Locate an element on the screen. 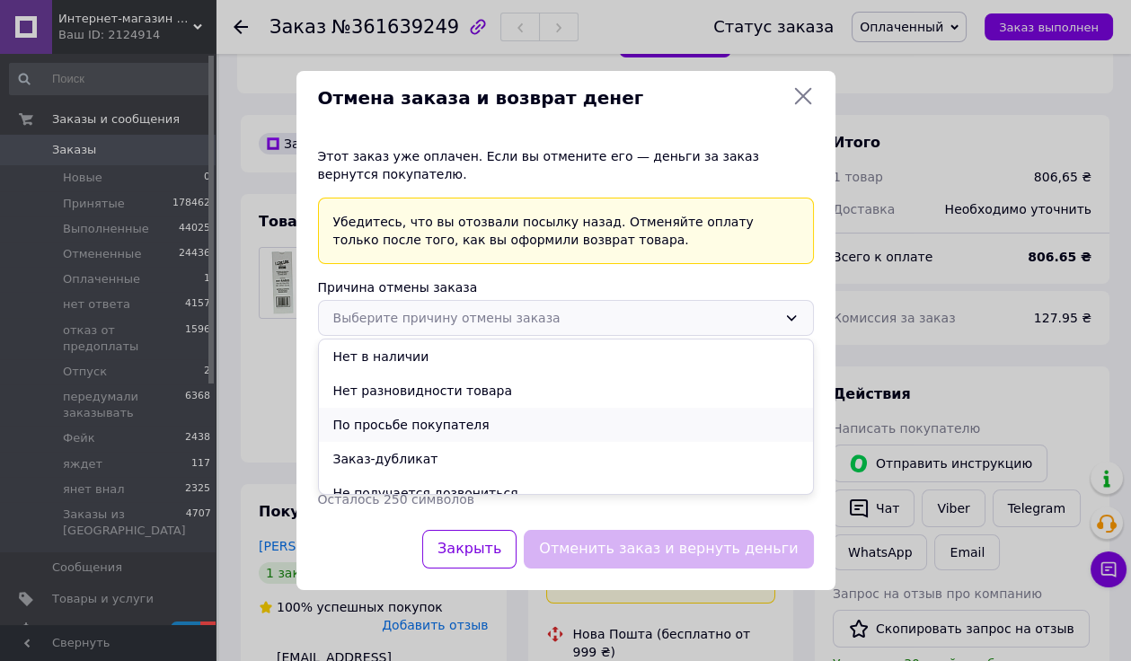  div: Выберите причину отмены заказа is located at coordinates (555, 318).